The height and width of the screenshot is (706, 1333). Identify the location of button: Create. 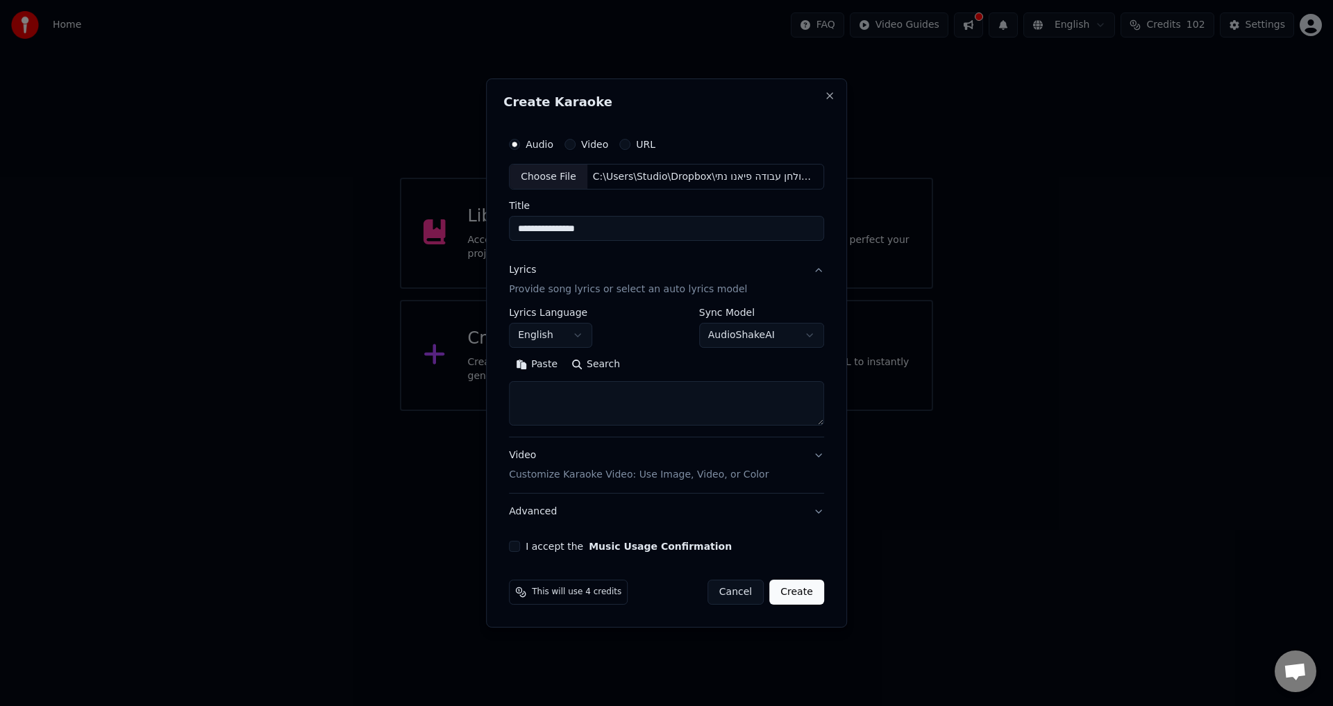
(796, 592).